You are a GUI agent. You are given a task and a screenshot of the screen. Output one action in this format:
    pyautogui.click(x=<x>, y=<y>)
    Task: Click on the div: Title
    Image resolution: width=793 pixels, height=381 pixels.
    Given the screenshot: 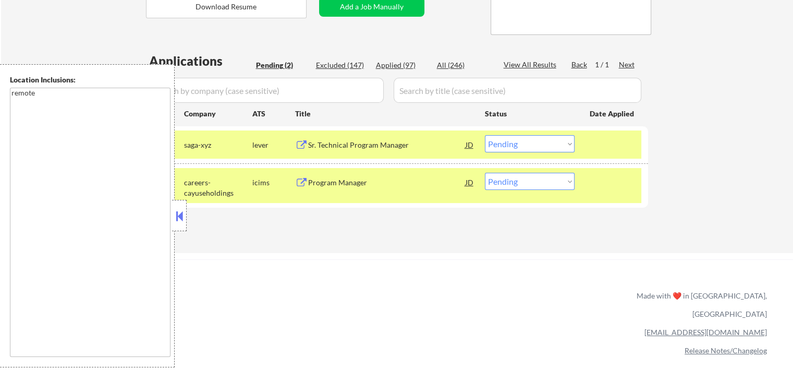 What is the action you would take?
    pyautogui.click(x=385, y=114)
    